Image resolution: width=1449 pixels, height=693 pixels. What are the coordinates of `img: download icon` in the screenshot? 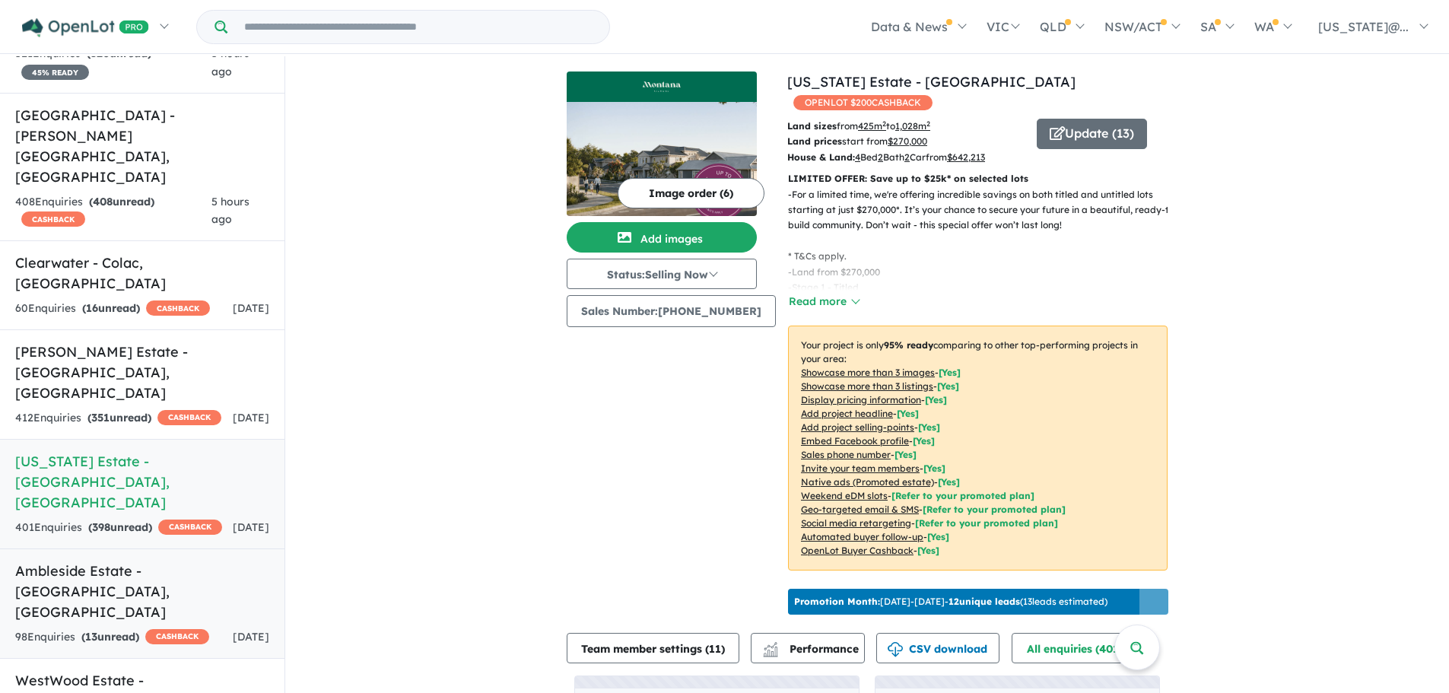 It's located at (895, 650).